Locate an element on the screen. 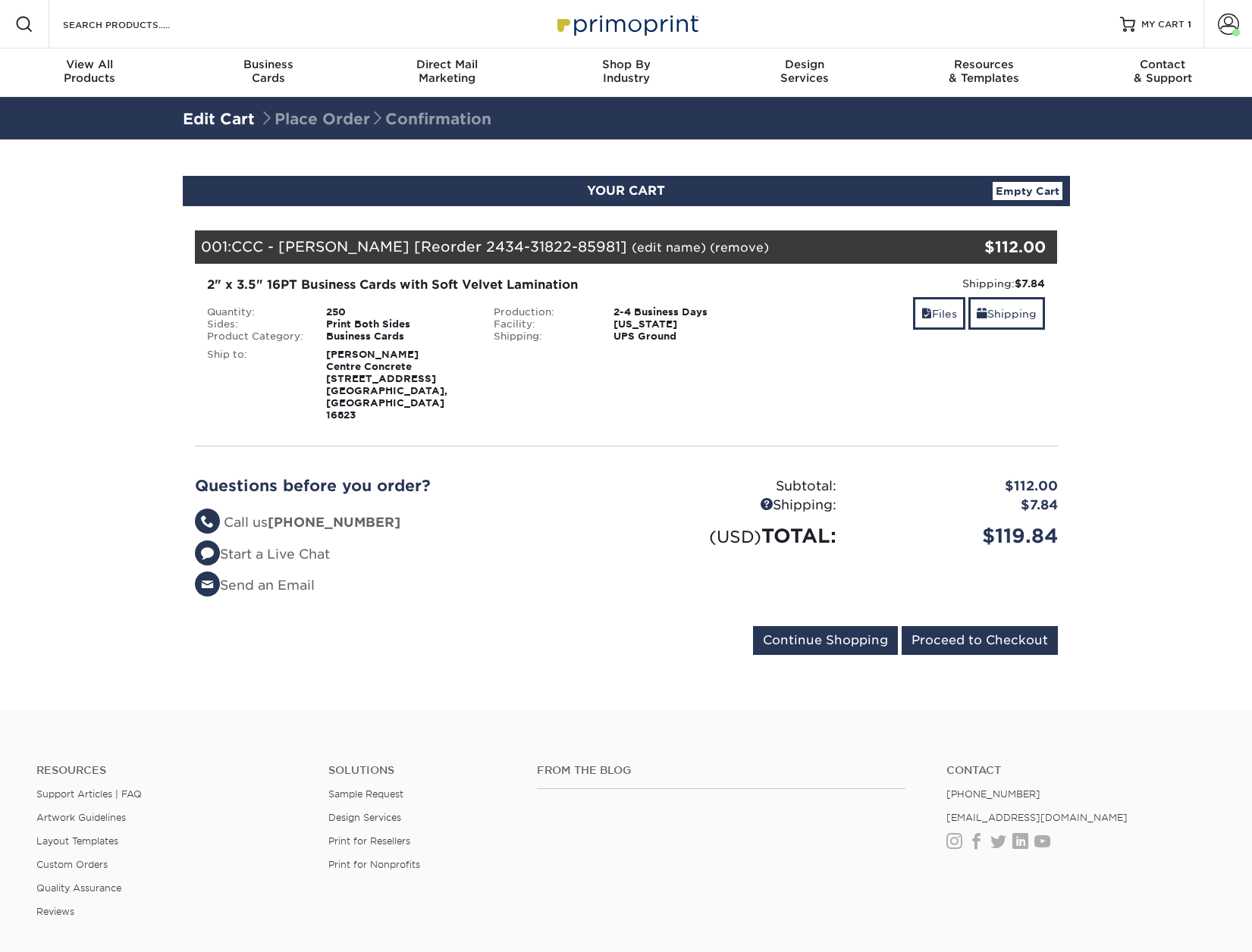  div: 2" x 3.5" 16PT Business Cards with Soft Velvet Lamination is located at coordinates (482, 285).